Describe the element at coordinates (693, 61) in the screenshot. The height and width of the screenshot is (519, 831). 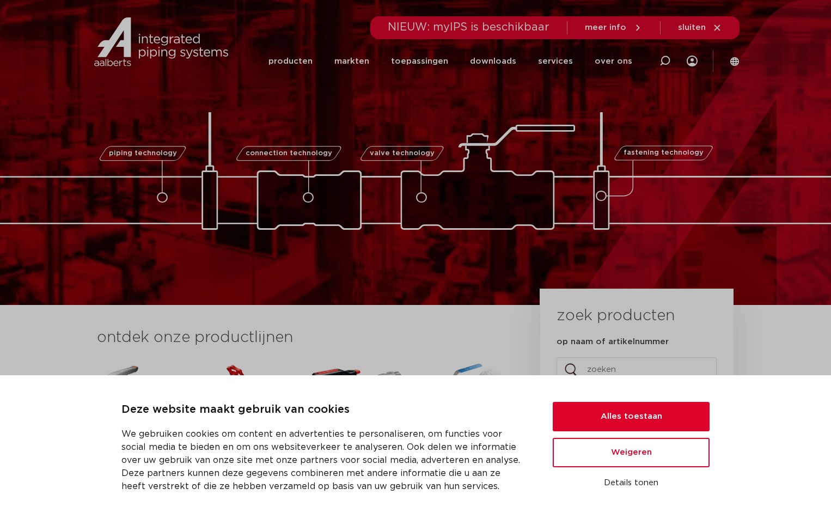
I see `div: my IPS` at that location.